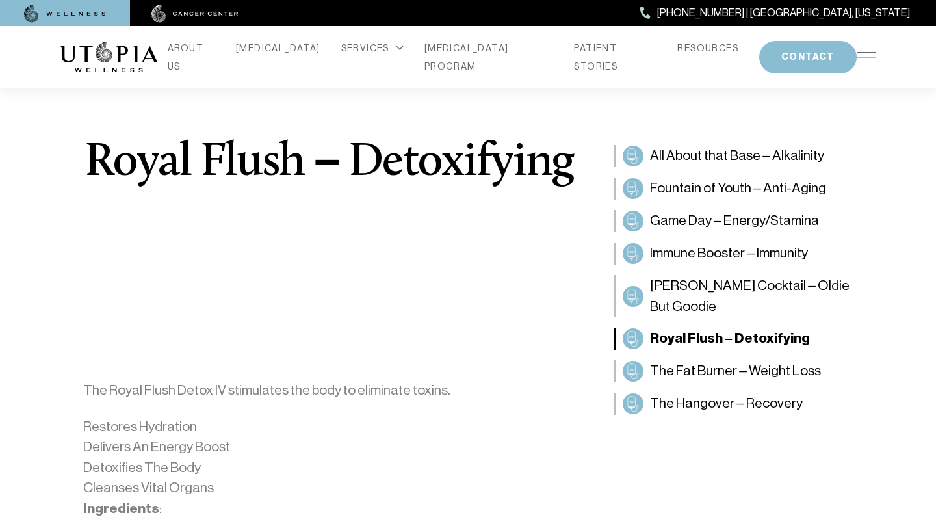 The width and height of the screenshot is (936, 528). I want to click on li: Detoxifies The Body, so click(330, 468).